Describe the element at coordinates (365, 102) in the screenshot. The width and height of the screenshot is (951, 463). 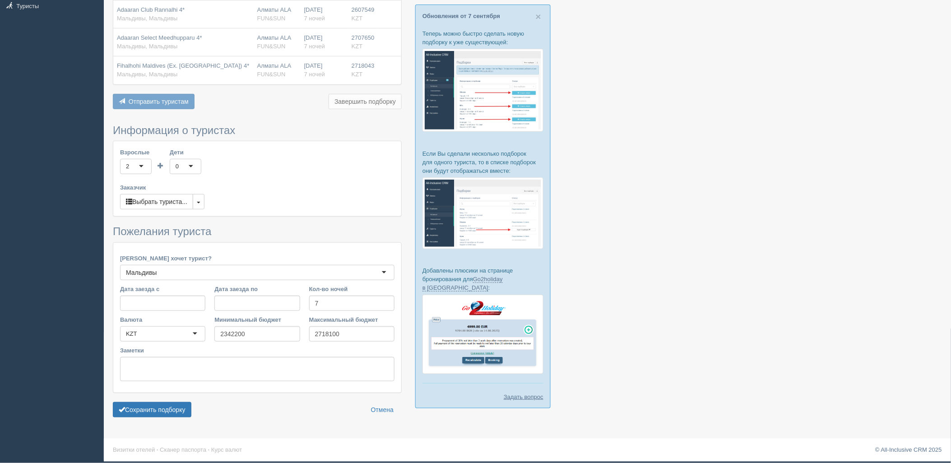
I see `button: Завершить подборку` at that location.